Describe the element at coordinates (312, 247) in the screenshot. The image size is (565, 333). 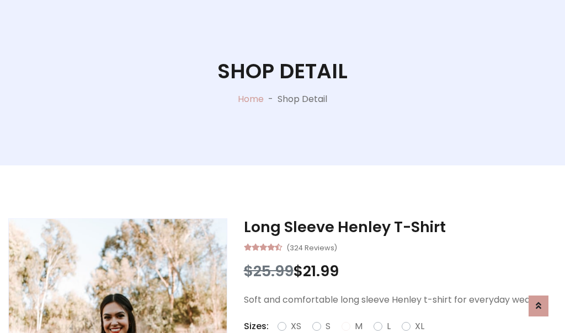
I see `small: (324 Reviews)` at that location.